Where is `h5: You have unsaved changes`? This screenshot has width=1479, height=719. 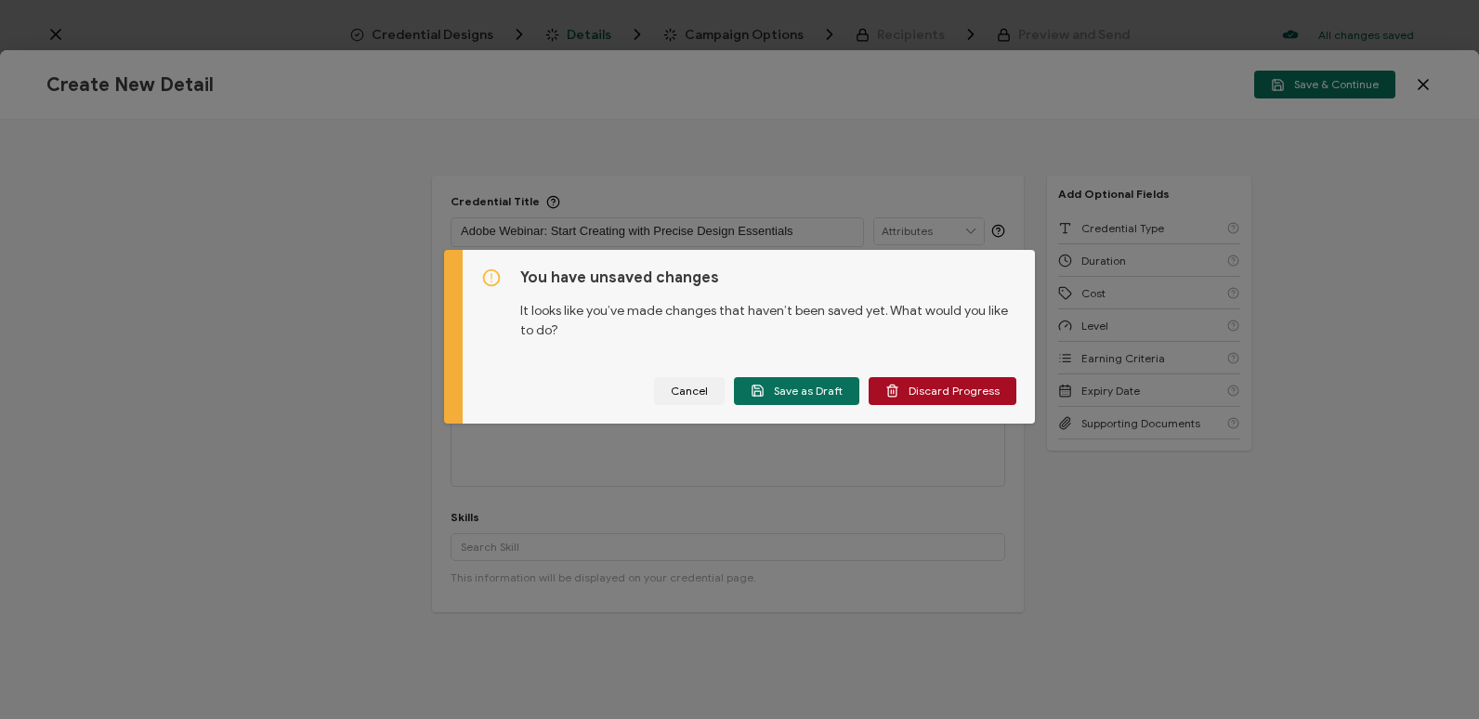 h5: You have unsaved changes is located at coordinates (768, 278).